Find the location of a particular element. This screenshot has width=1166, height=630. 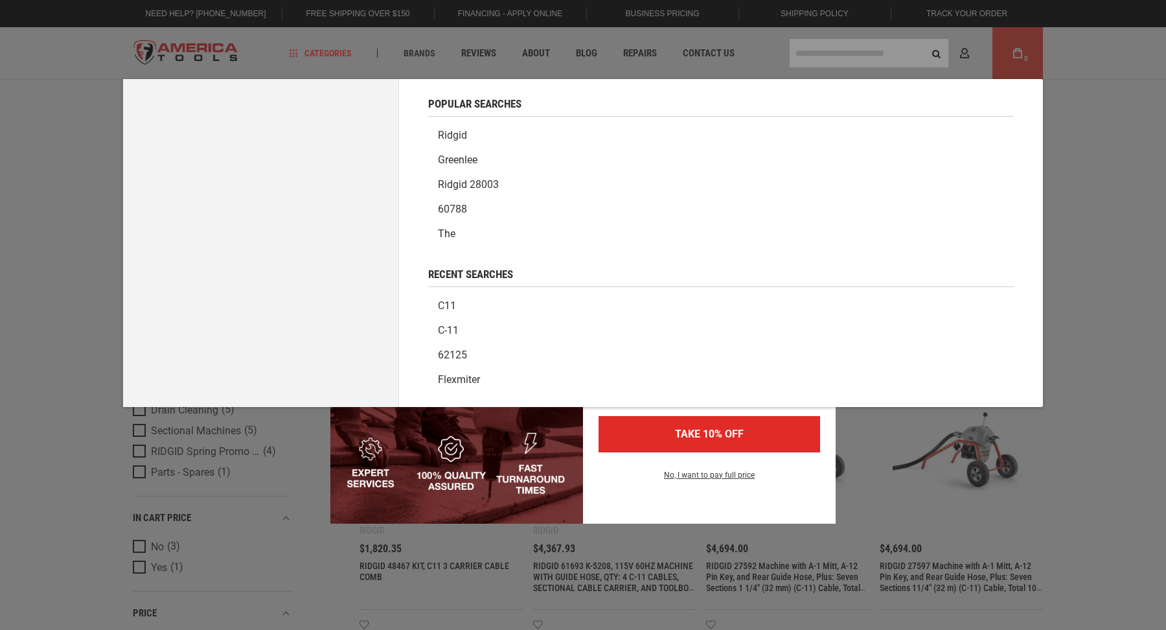

span: Popular Searches is located at coordinates (475, 104).